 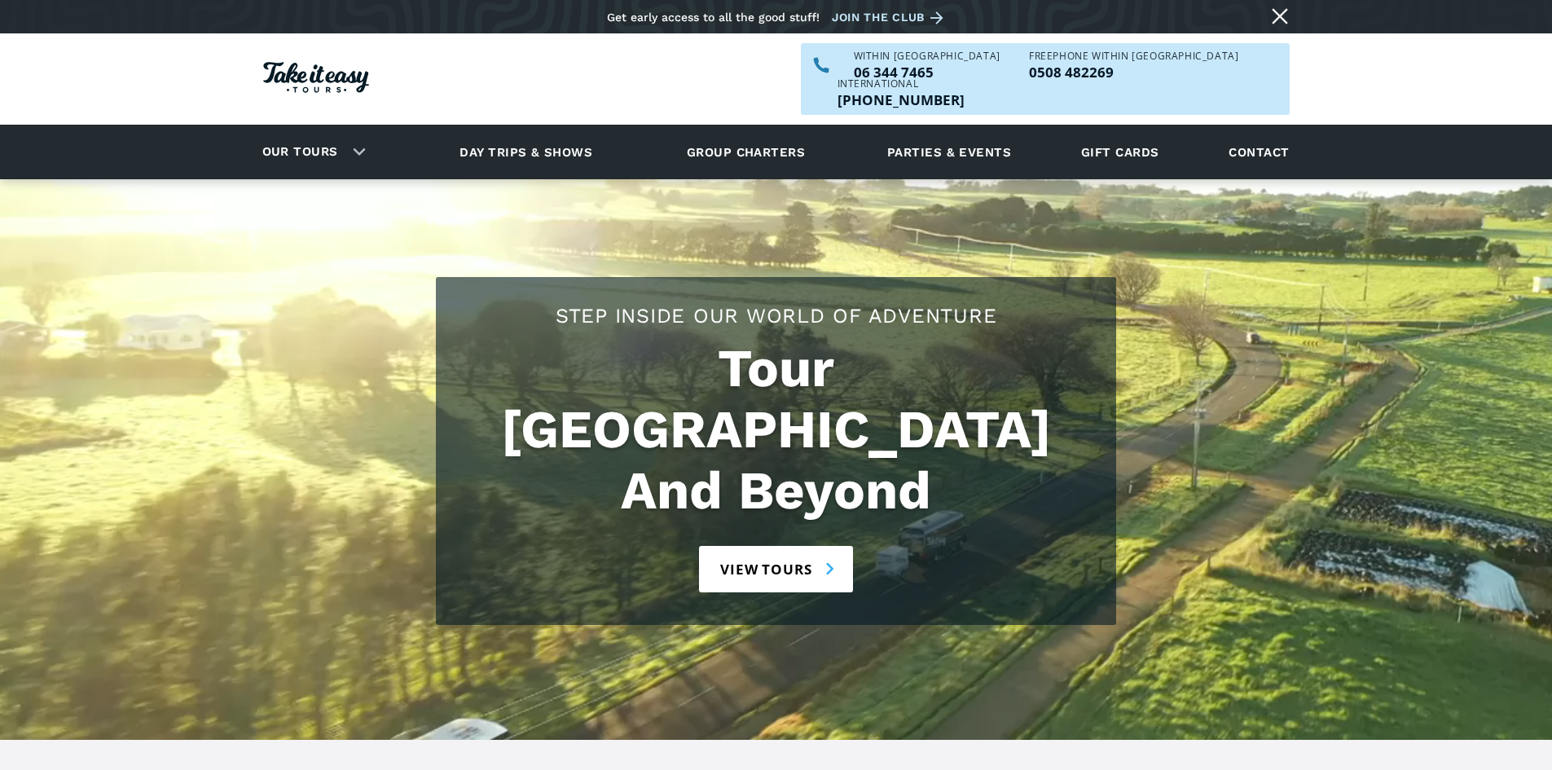 I want to click on a: Parties & events, so click(x=949, y=152).